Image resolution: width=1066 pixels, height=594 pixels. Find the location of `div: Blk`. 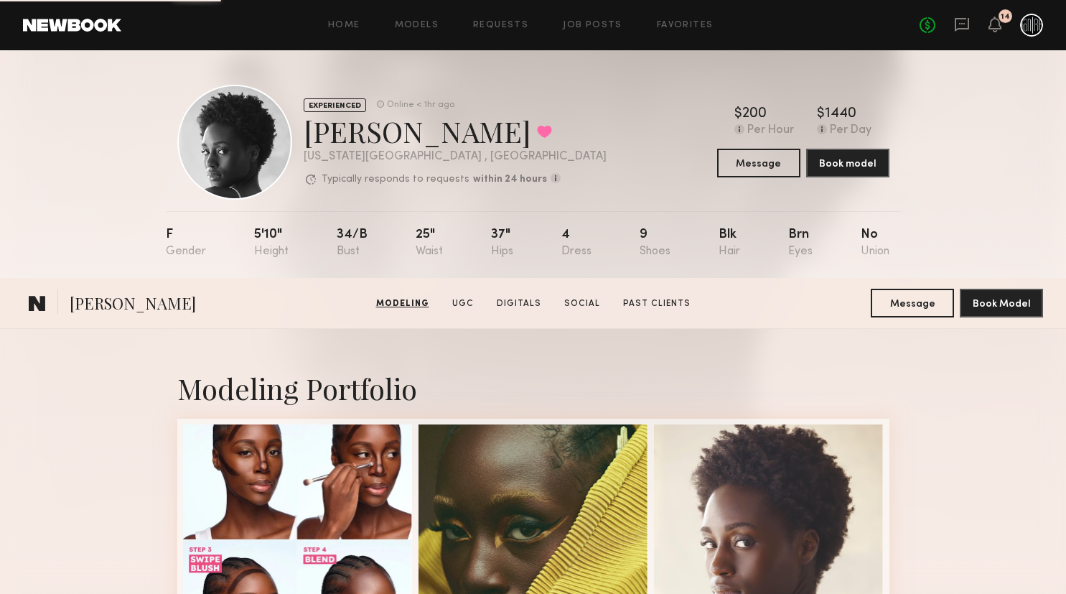

div: Blk is located at coordinates (729, 243).